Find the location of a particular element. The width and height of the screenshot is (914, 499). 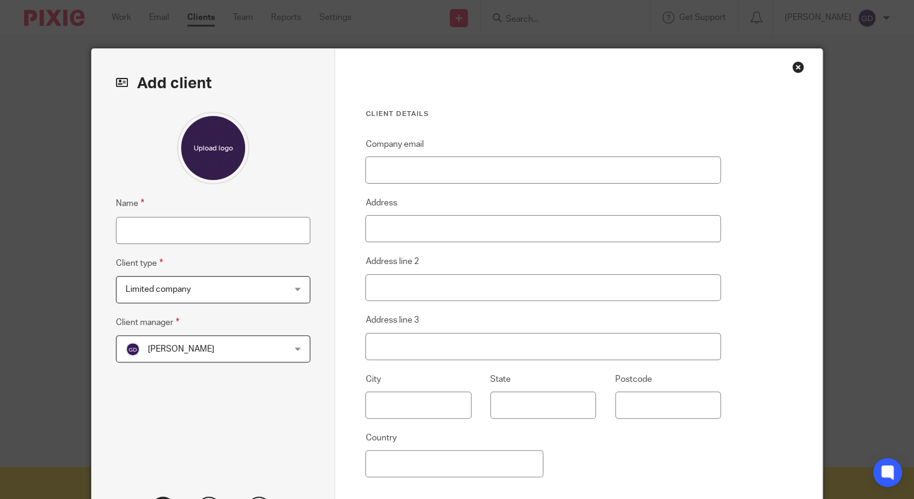

div: Close this dialog window is located at coordinates (798, 67).